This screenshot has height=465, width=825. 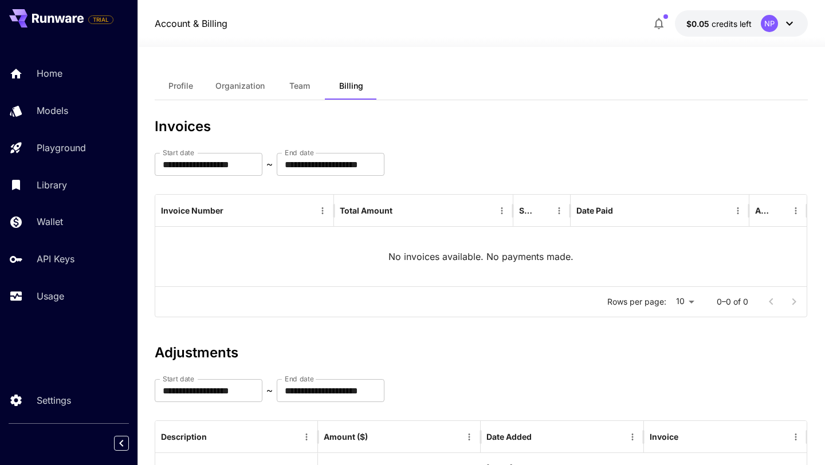 What do you see at coordinates (699, 24) in the screenshot?
I see `span: $0.05` at bounding box center [699, 24].